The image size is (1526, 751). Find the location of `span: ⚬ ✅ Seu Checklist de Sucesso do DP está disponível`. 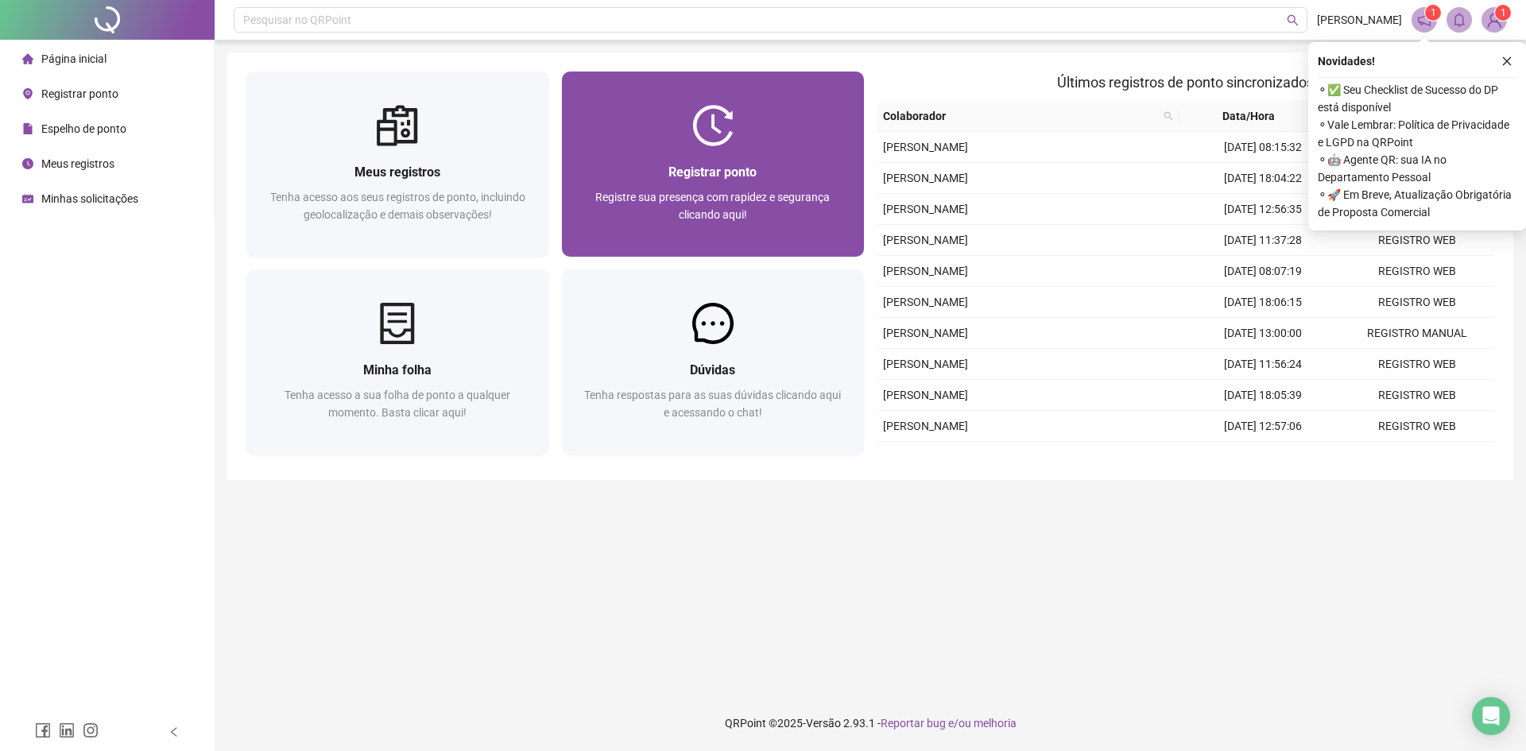

span: ⚬ ✅ Seu Checklist de Sucesso do DP está disponível is located at coordinates (1417, 99).